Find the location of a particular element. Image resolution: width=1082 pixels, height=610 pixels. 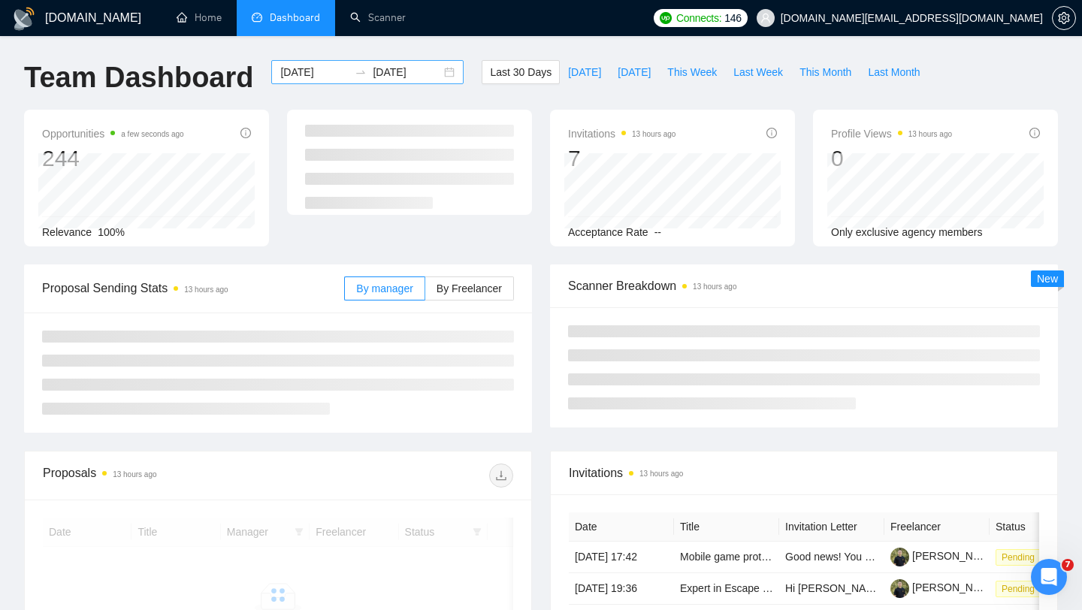

span: Opportunities is located at coordinates (113, 134).